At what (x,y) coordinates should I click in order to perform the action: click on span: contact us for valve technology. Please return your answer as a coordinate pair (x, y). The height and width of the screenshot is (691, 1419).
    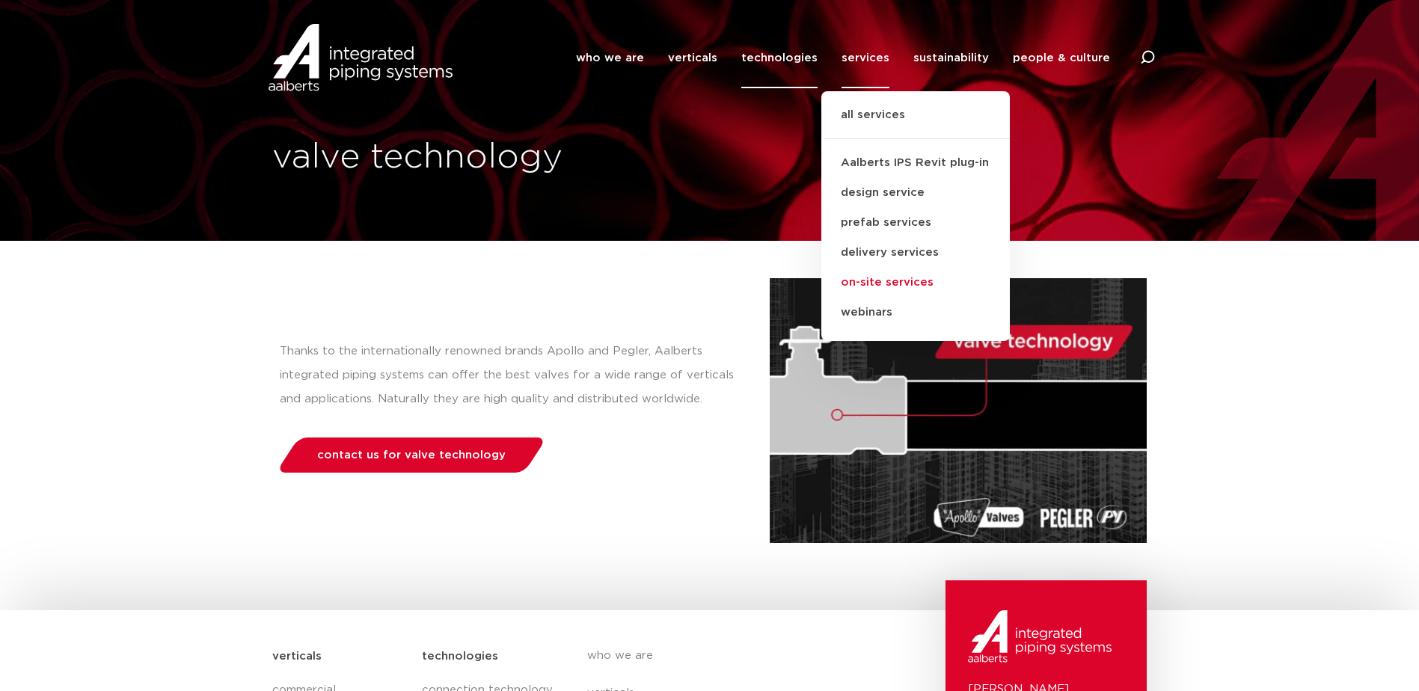
    Looking at the image, I should click on (411, 455).